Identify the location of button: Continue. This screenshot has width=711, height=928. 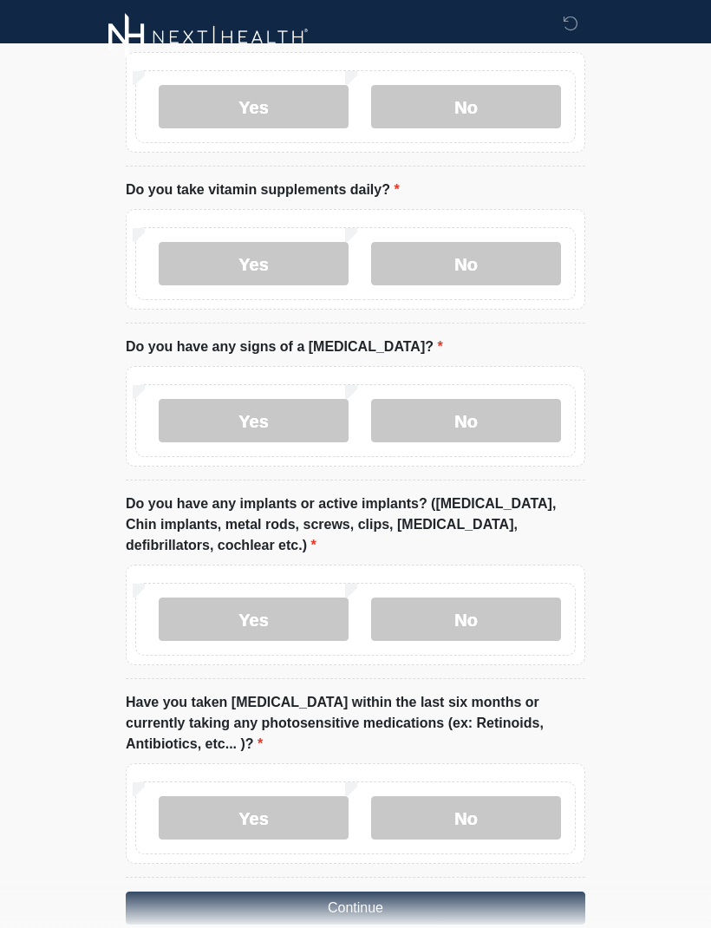
(356, 908).